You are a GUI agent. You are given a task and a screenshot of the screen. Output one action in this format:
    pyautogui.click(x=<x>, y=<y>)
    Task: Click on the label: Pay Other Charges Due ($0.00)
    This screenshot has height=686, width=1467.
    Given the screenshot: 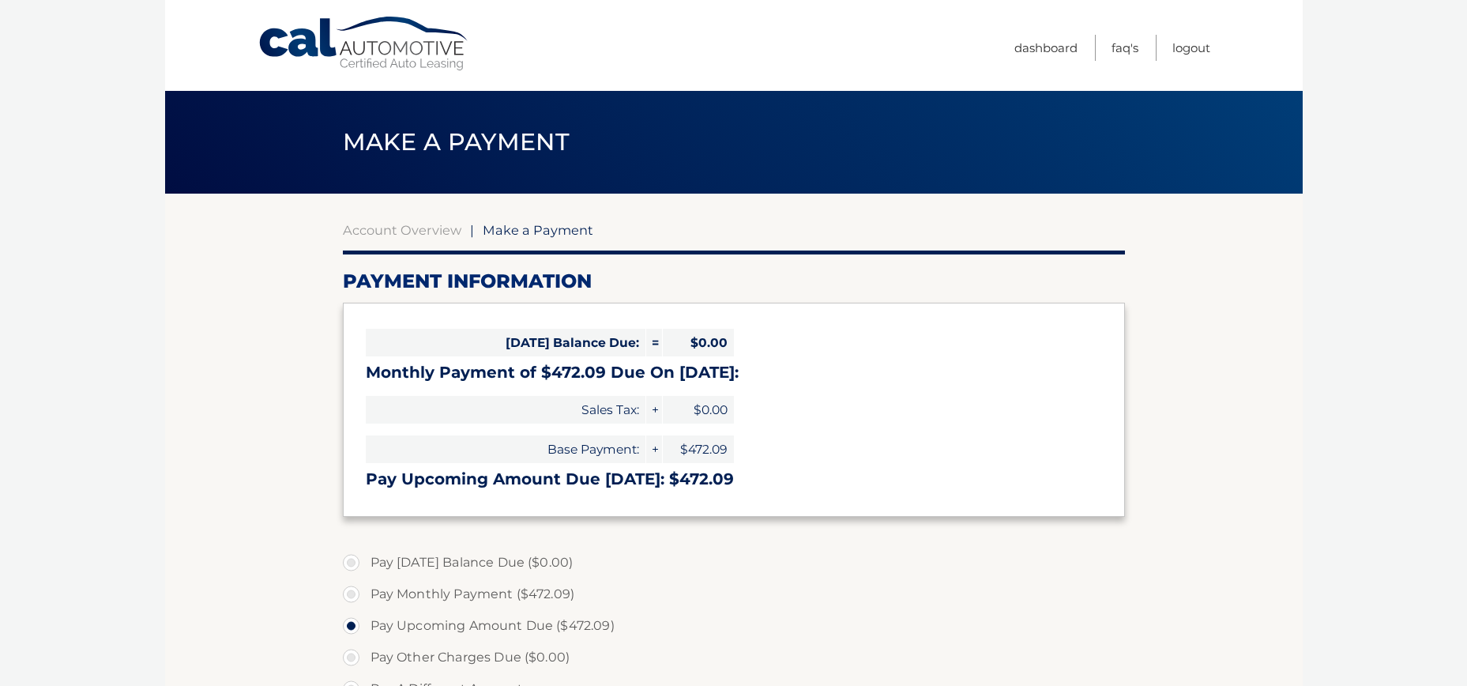 What is the action you would take?
    pyautogui.click(x=734, y=657)
    